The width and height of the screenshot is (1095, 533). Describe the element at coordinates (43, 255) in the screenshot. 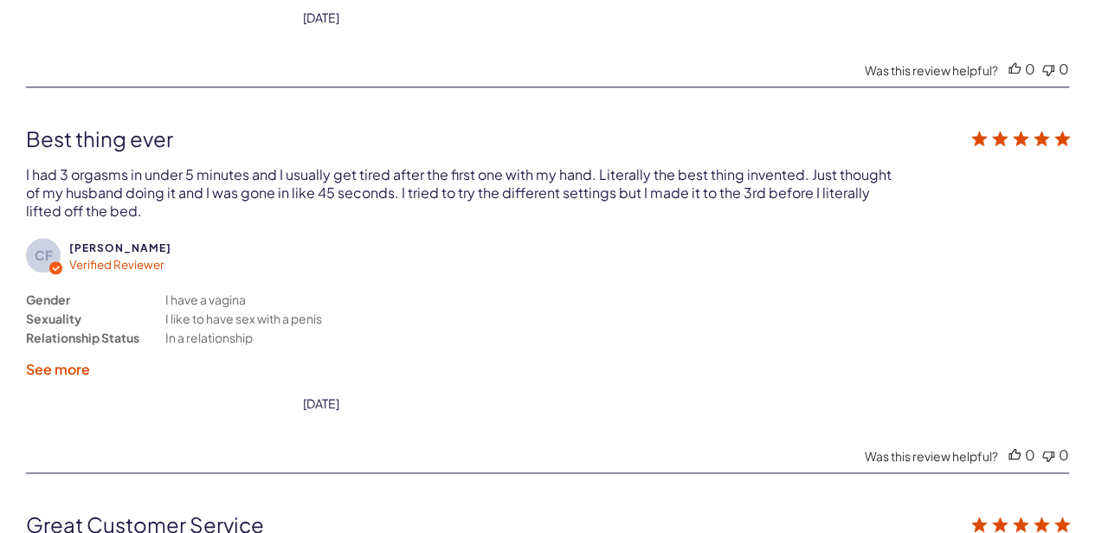

I see `text: CF` at that location.